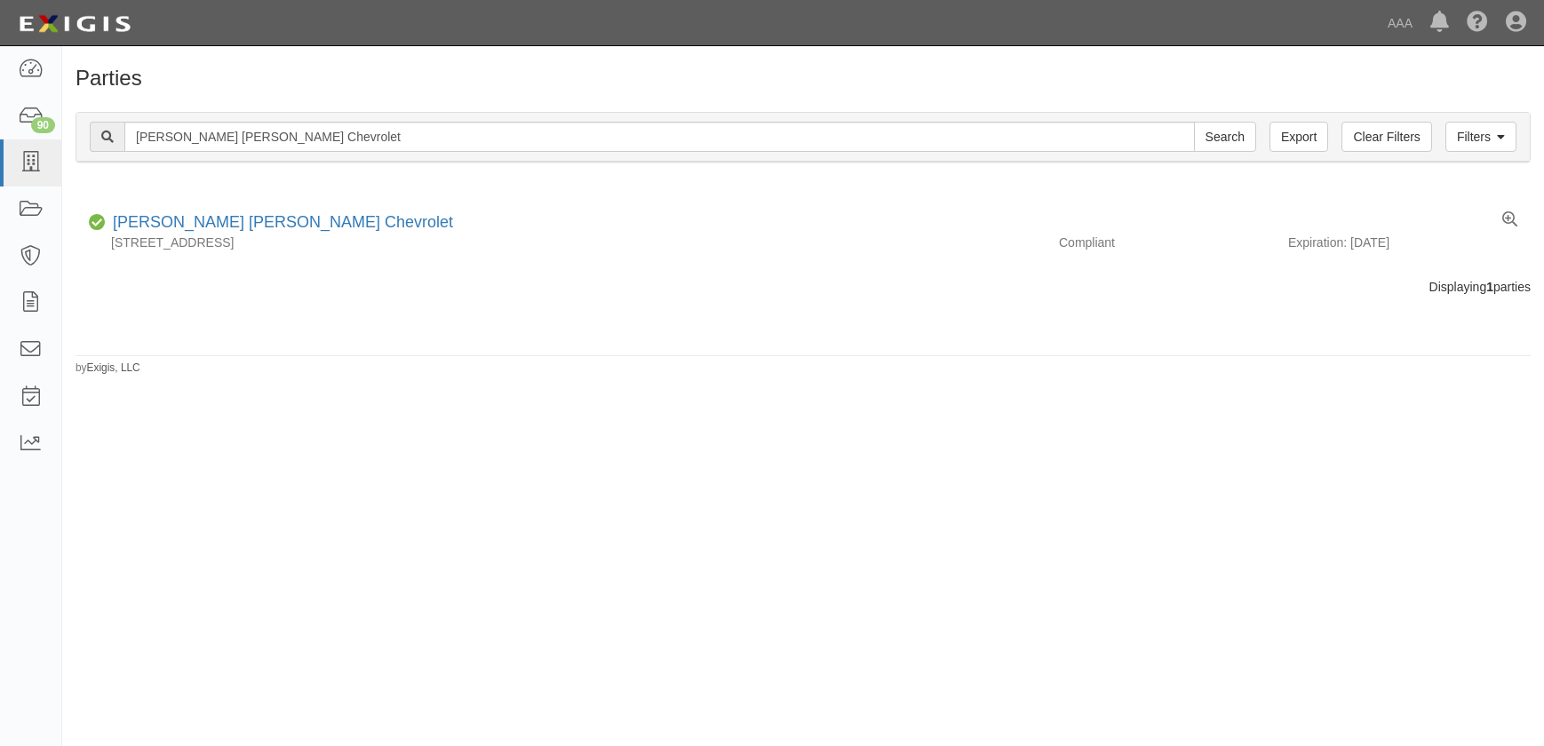 This screenshot has height=746, width=1544. What do you see at coordinates (97, 223) in the screenshot?
I see `i: Compliant` at bounding box center [97, 223].